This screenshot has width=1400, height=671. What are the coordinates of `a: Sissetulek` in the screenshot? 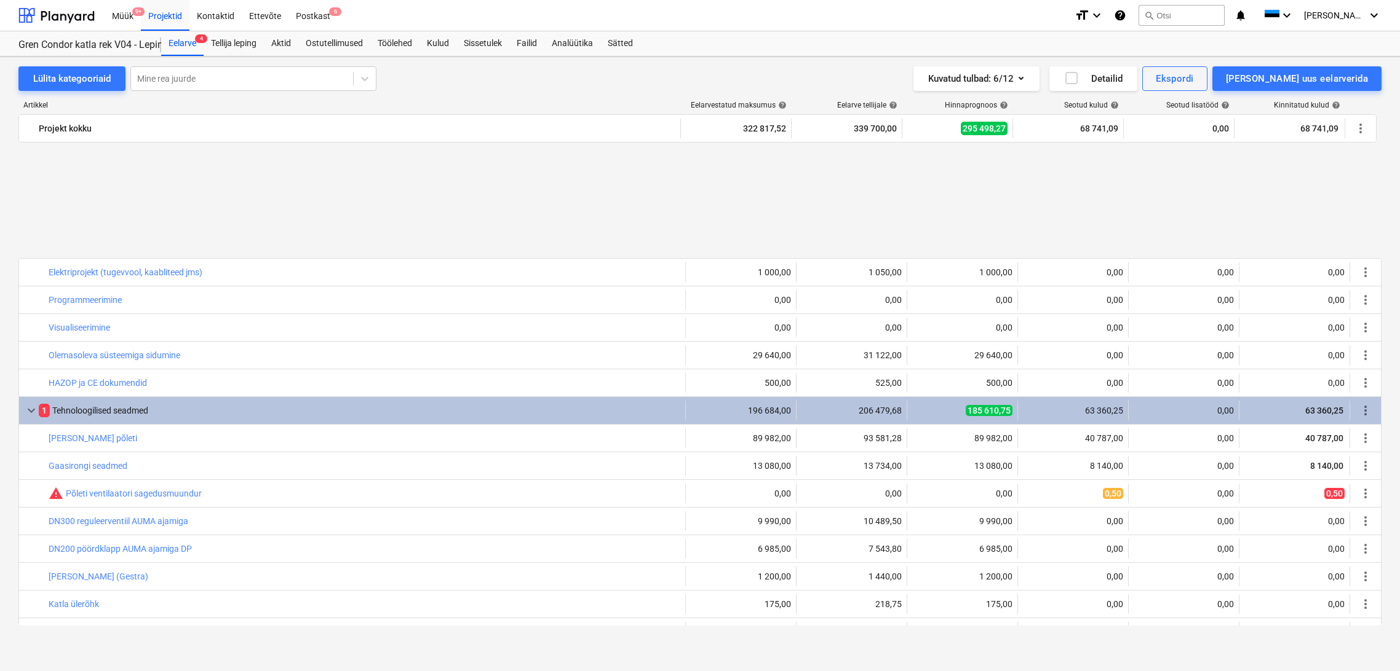 It's located at (483, 44).